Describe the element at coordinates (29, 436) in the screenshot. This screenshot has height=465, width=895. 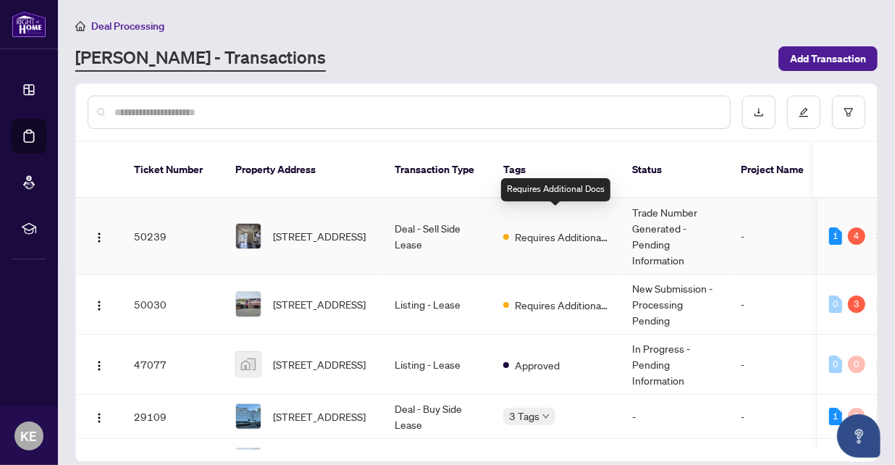
I see `span: KE` at that location.